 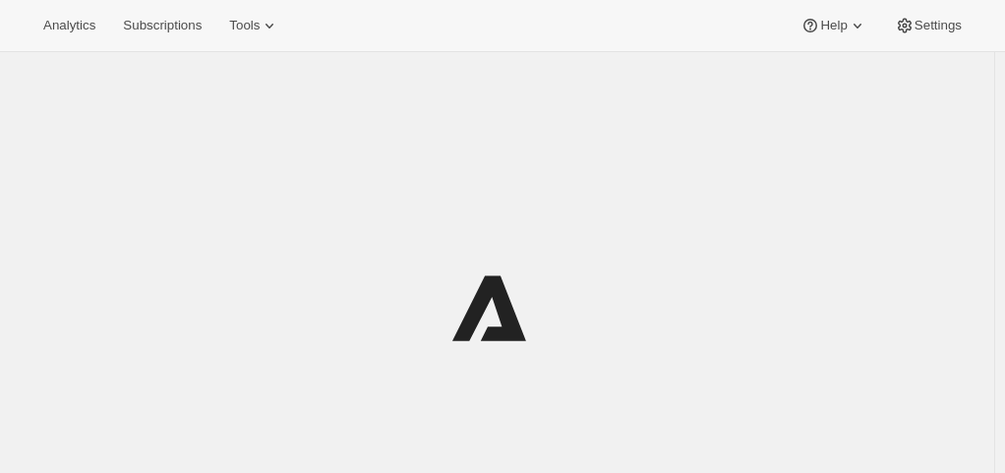 I want to click on button: Analytics, so click(x=69, y=26).